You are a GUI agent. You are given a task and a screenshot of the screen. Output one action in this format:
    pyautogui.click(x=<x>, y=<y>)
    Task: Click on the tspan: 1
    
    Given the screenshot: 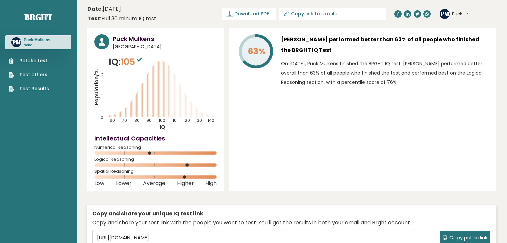 What is the action you would take?
    pyautogui.click(x=102, y=96)
    